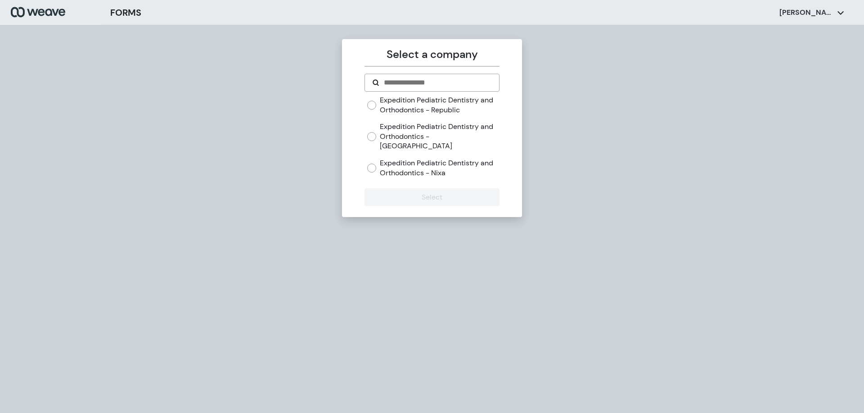  I want to click on button: Select, so click(431, 197).